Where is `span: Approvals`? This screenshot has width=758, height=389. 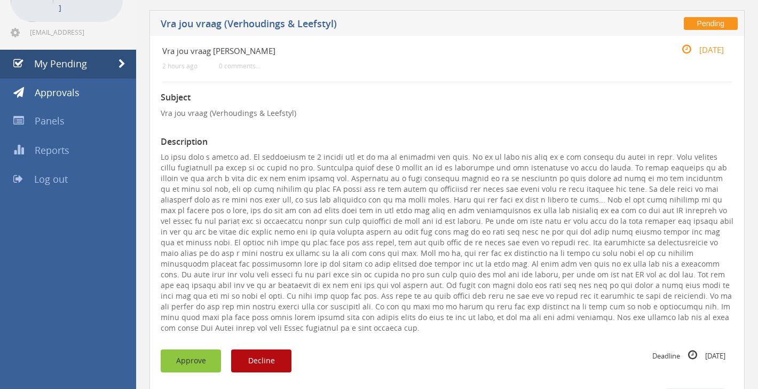
span: Approvals is located at coordinates (57, 92).